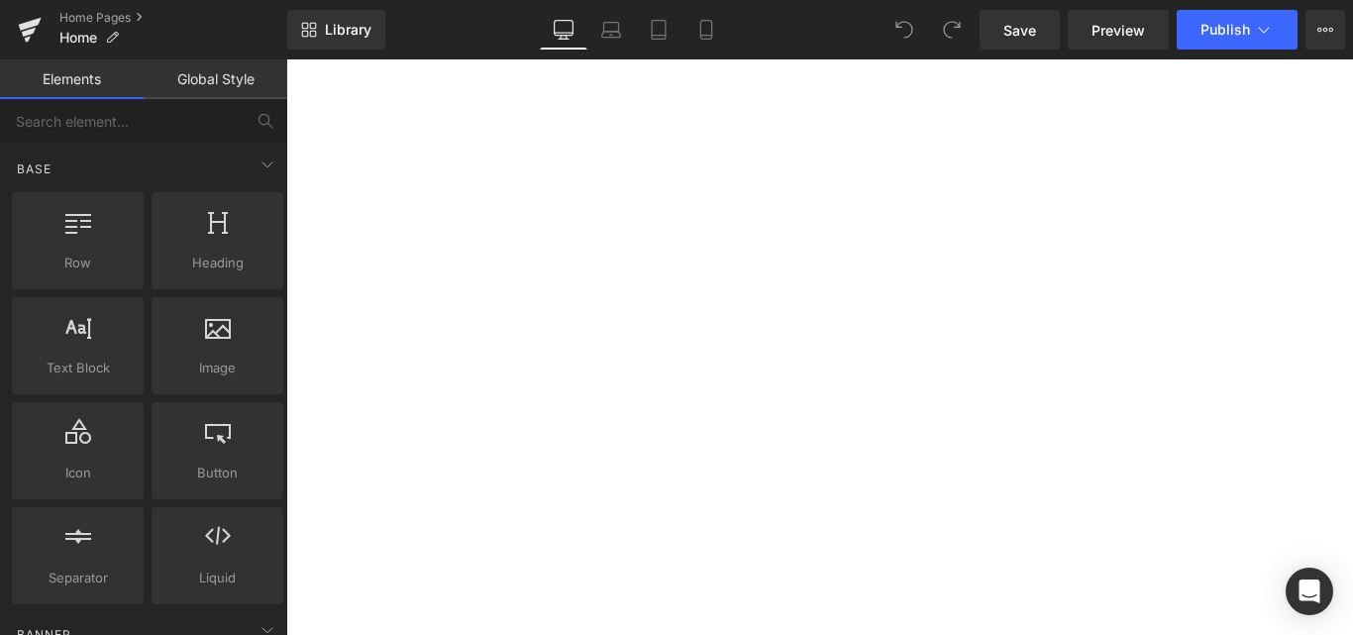  Describe the element at coordinates (173, 18) in the screenshot. I see `a: Home Pages` at that location.